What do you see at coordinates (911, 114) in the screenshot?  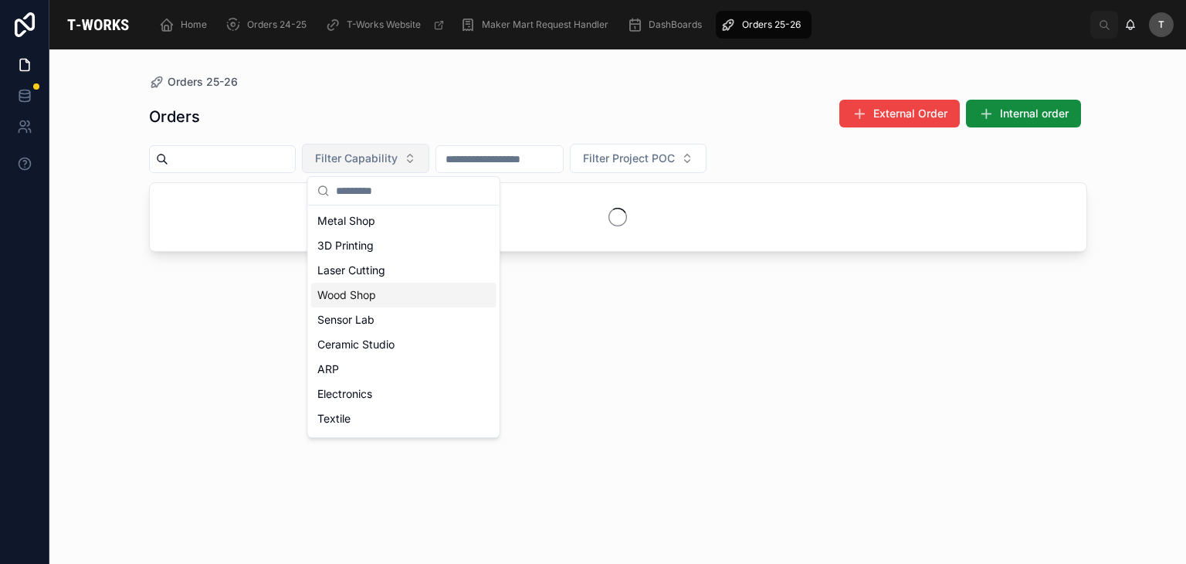 I see `span: External Order` at bounding box center [911, 114].